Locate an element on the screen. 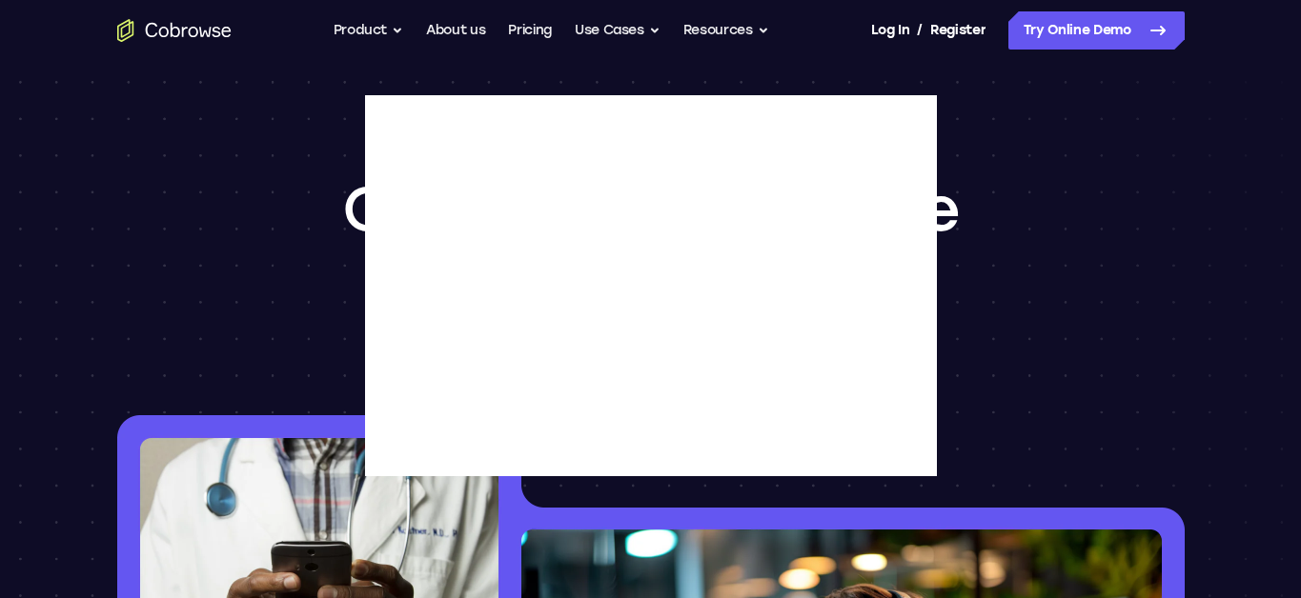 This screenshot has width=1301, height=598. button: Resources is located at coordinates (726, 30).